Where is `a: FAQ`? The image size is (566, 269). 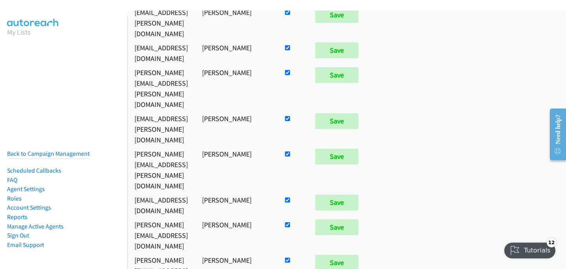 a: FAQ is located at coordinates (12, 180).